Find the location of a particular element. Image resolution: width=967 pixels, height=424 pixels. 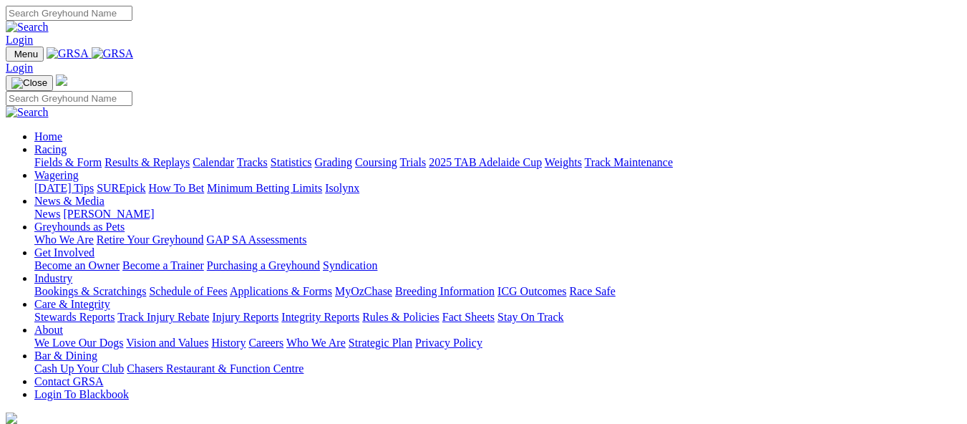

a: Minimum Betting Limits is located at coordinates (264, 188).